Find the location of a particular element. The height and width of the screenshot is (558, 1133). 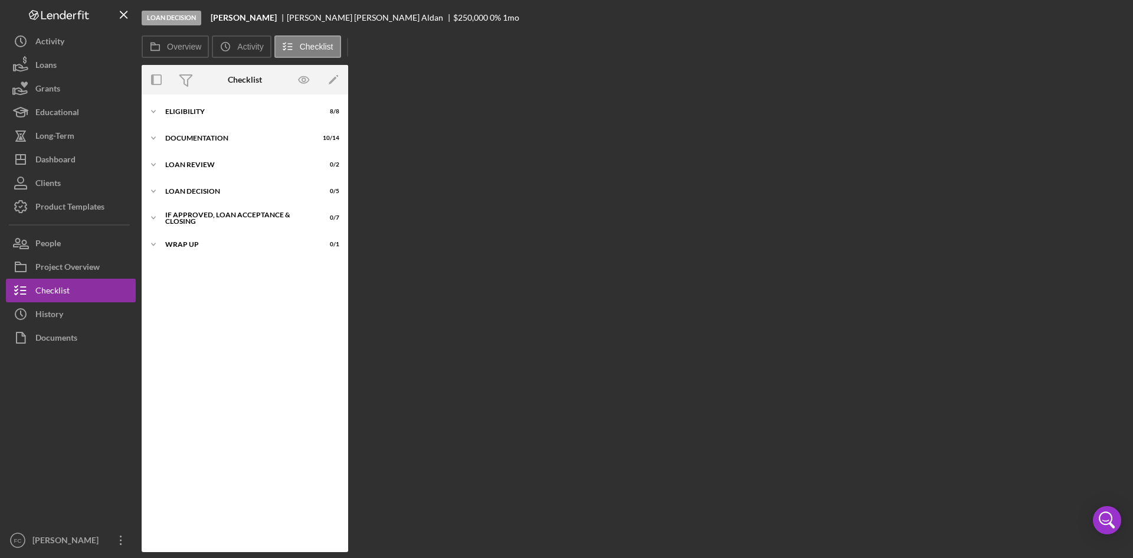

div: Product Templates is located at coordinates (70, 208).